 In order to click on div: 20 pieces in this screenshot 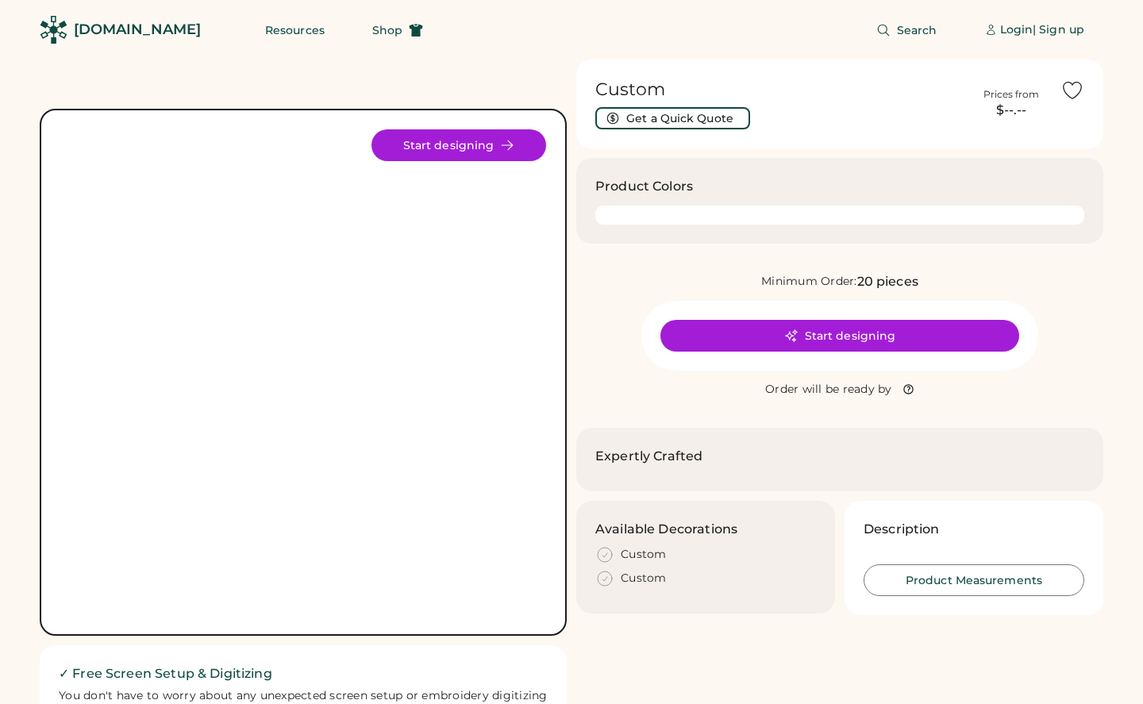, I will do `click(888, 282)`.